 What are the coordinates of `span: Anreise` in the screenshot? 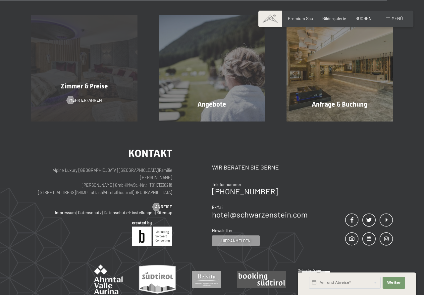 It's located at (164, 207).